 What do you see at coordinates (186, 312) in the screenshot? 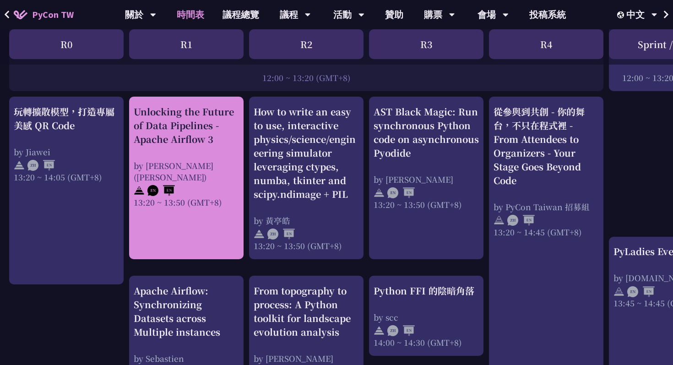
I see `div: Apache Airflow: Synchronizing Datasets across Multiple instances` at bounding box center [186, 312].